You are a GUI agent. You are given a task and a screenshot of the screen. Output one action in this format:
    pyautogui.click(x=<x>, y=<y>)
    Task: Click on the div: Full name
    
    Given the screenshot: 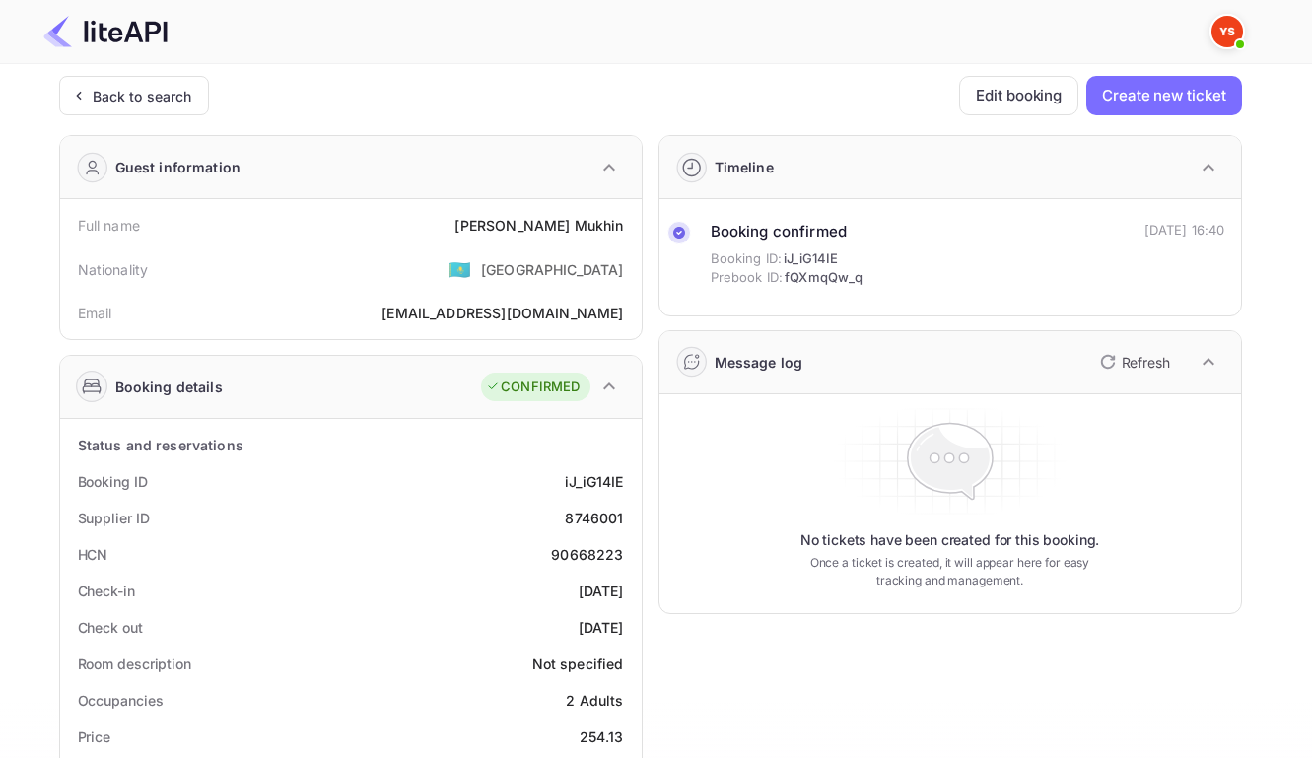 What is the action you would take?
    pyautogui.click(x=108, y=225)
    